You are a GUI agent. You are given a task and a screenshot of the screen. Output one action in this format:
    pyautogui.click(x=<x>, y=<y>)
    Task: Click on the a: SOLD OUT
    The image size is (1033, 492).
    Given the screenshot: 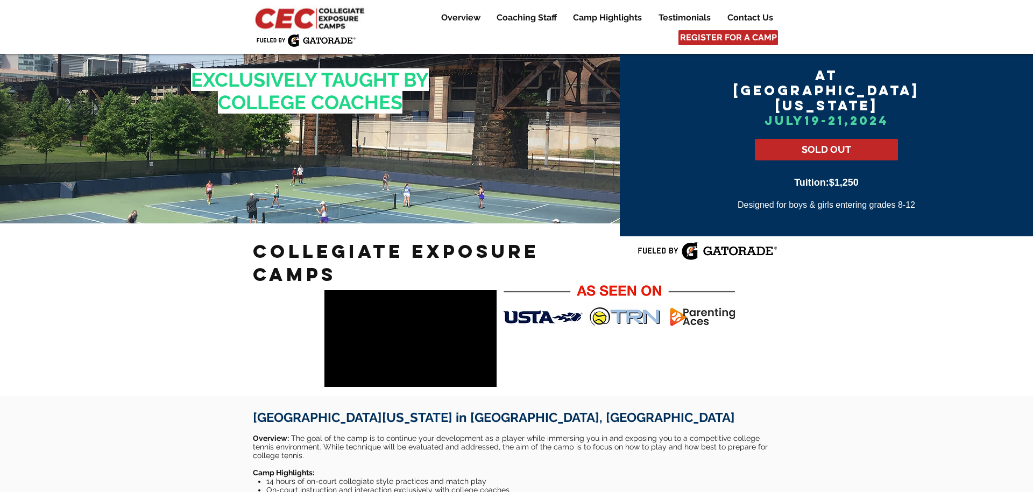 What is the action you would take?
    pyautogui.click(x=827, y=150)
    